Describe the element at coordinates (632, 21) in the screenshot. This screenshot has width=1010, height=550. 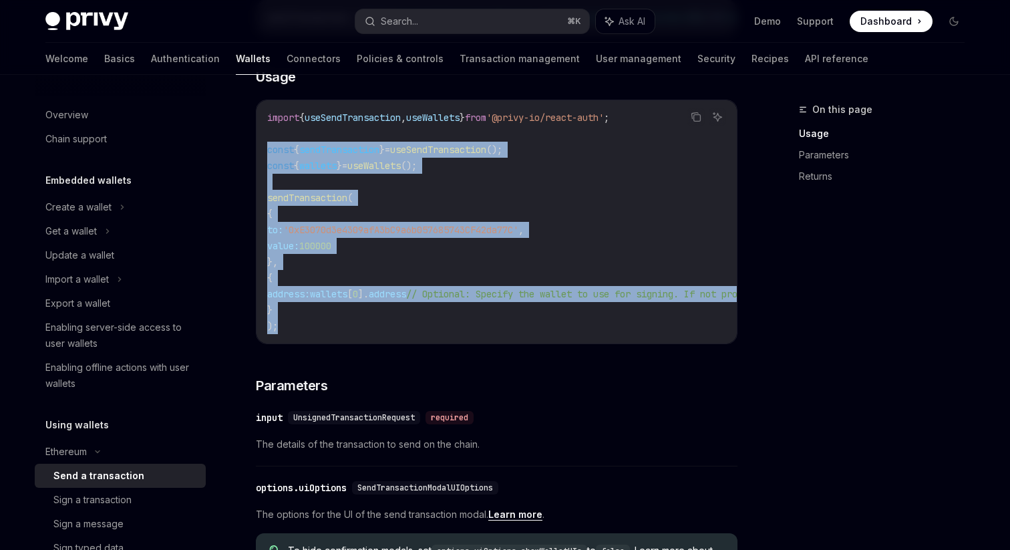
I see `span: Ask AI` at that location.